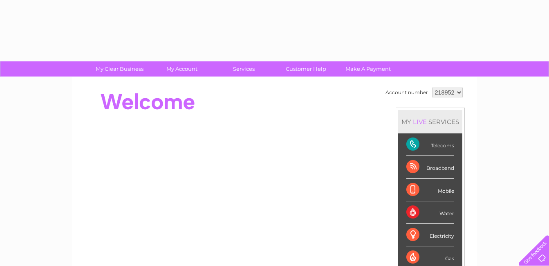 This screenshot has width=549, height=266. I want to click on div: Mobile, so click(430, 190).